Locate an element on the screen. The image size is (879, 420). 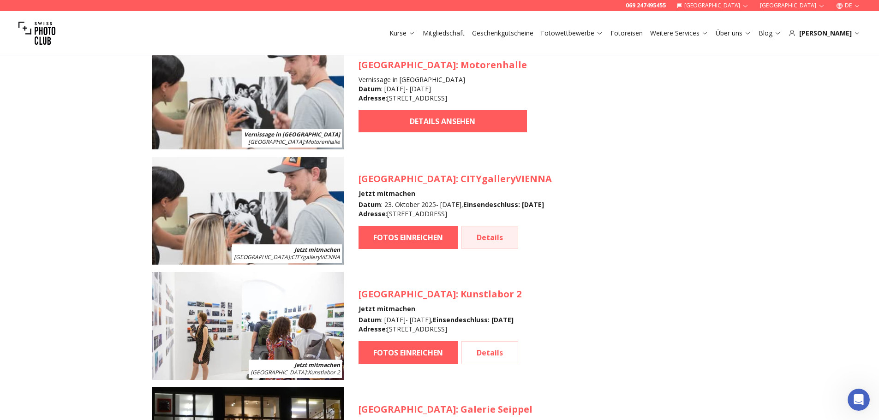
a: 069 247495455 is located at coordinates (645, 6).